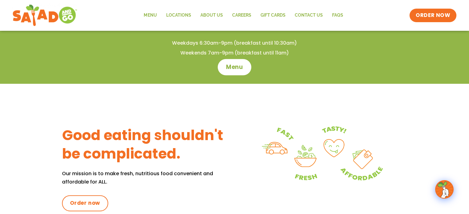 The image size is (469, 214). Describe the element at coordinates (148, 178) in the screenshot. I see `p: Our mission is to make fresh, nutritious food convenient and affordable for ALL.` at that location.